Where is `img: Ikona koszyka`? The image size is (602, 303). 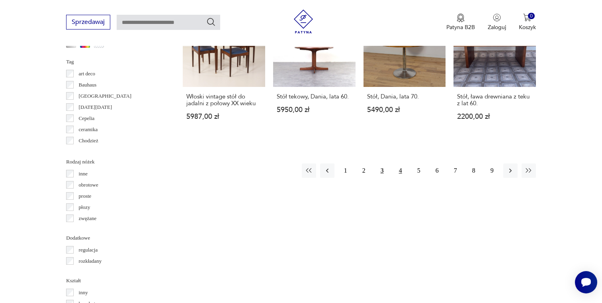
img: Ikona koszyka is located at coordinates (527, 18).